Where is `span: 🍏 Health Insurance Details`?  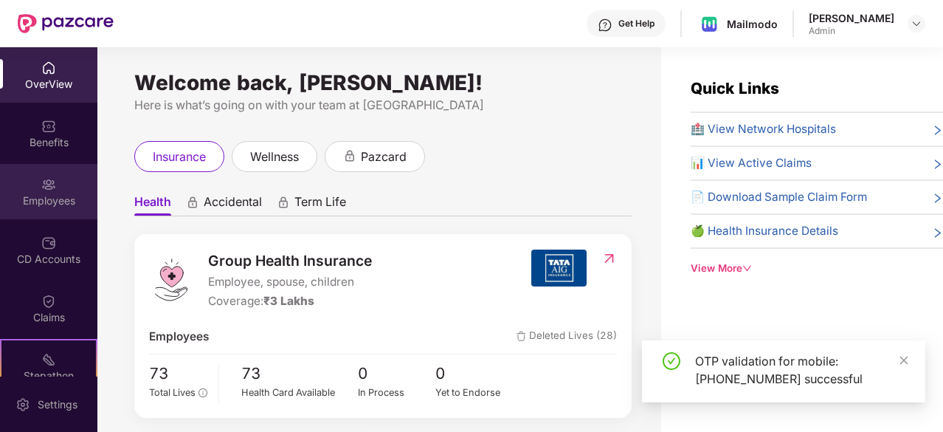
span: 🍏 Health Insurance Details is located at coordinates (764, 231).